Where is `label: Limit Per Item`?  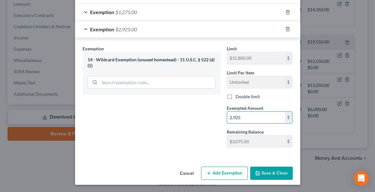 label: Limit Per Item is located at coordinates (241, 73).